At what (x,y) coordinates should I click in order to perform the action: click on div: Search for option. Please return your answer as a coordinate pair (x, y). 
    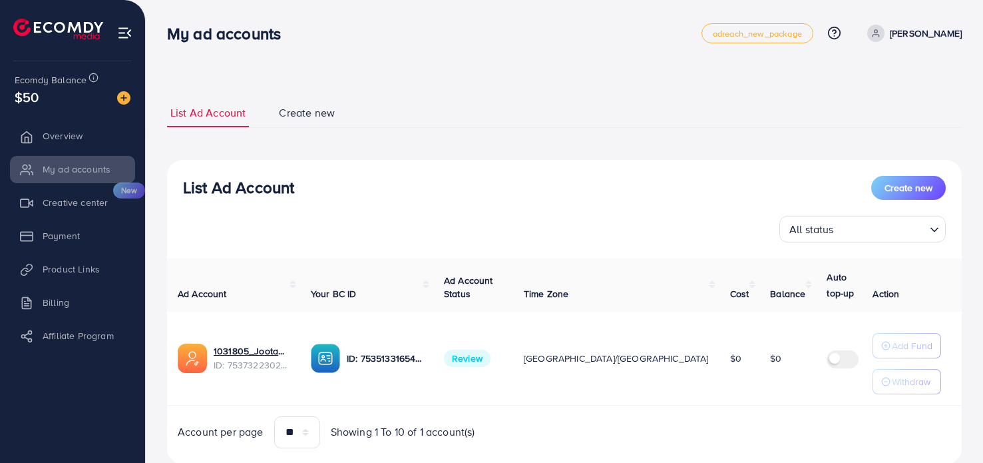
    Looking at the image, I should click on (862, 229).